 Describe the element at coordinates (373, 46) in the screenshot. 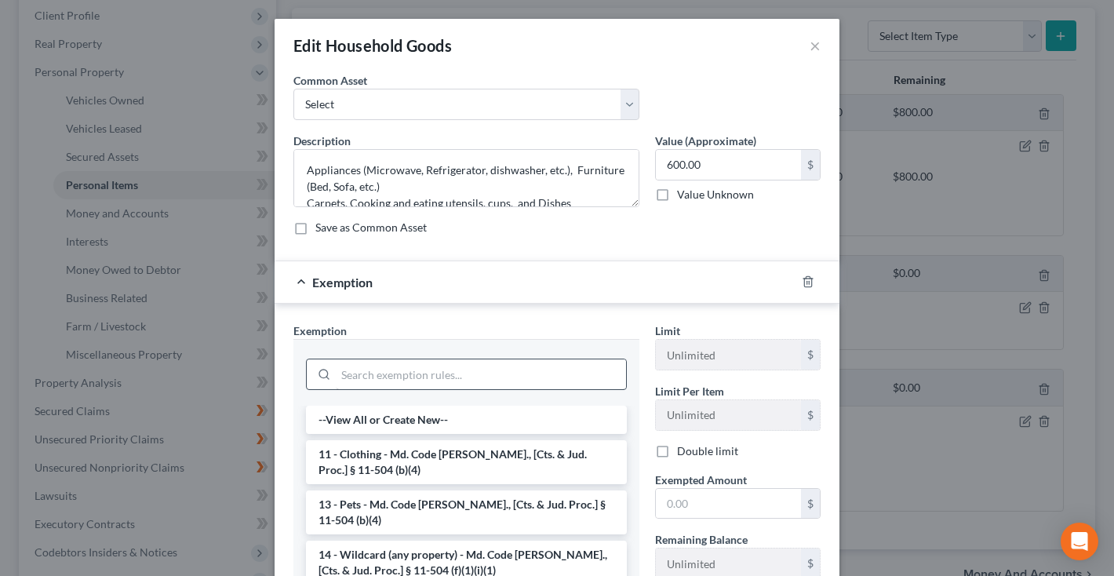

I see `div: Edit Household Goods` at that location.